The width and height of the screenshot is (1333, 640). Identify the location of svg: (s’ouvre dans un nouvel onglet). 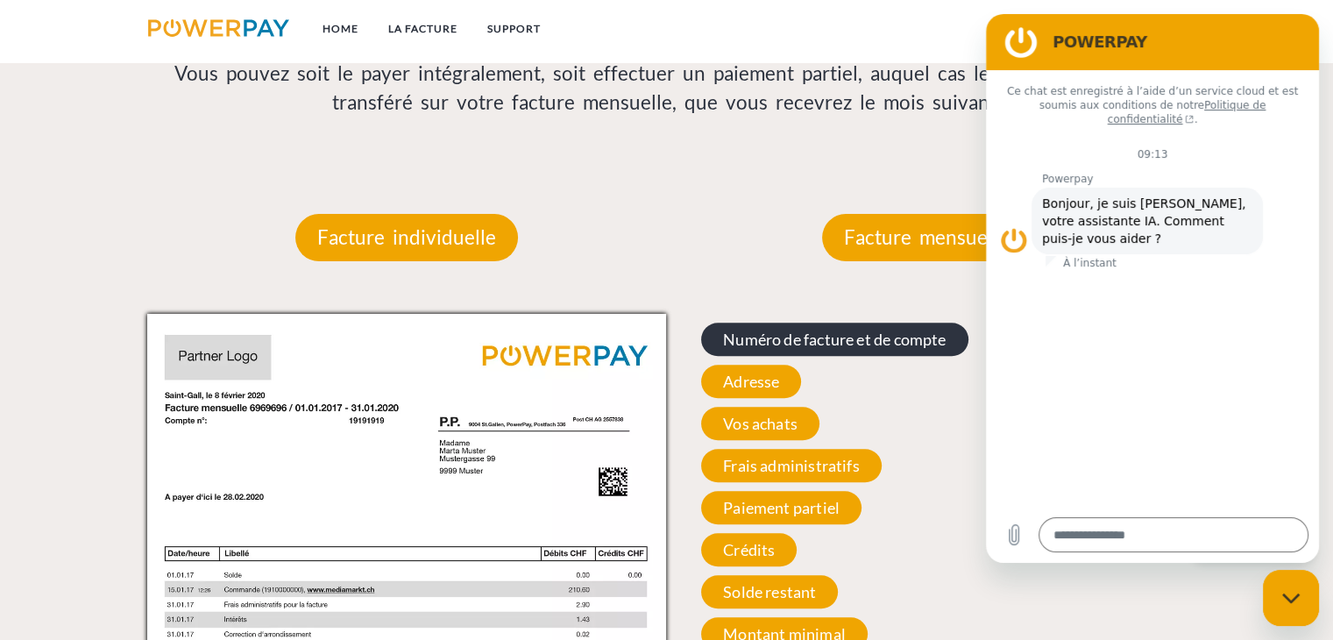
(202, 105).